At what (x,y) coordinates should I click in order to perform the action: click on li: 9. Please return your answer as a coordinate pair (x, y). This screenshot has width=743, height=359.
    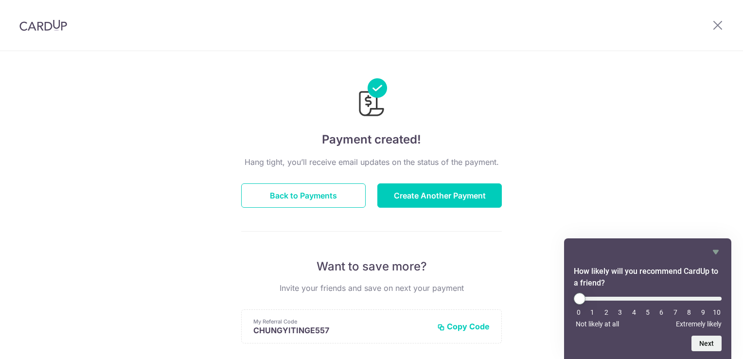
    Looking at the image, I should click on (703, 312).